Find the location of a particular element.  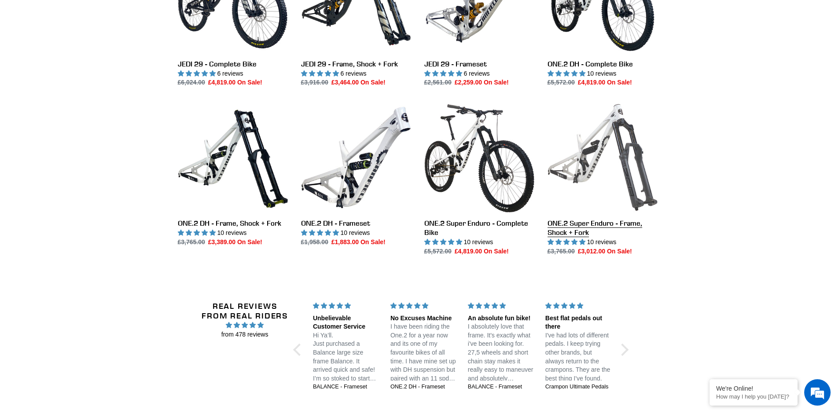

div: ONE.2 DH - Frameset is located at coordinates (424, 388).